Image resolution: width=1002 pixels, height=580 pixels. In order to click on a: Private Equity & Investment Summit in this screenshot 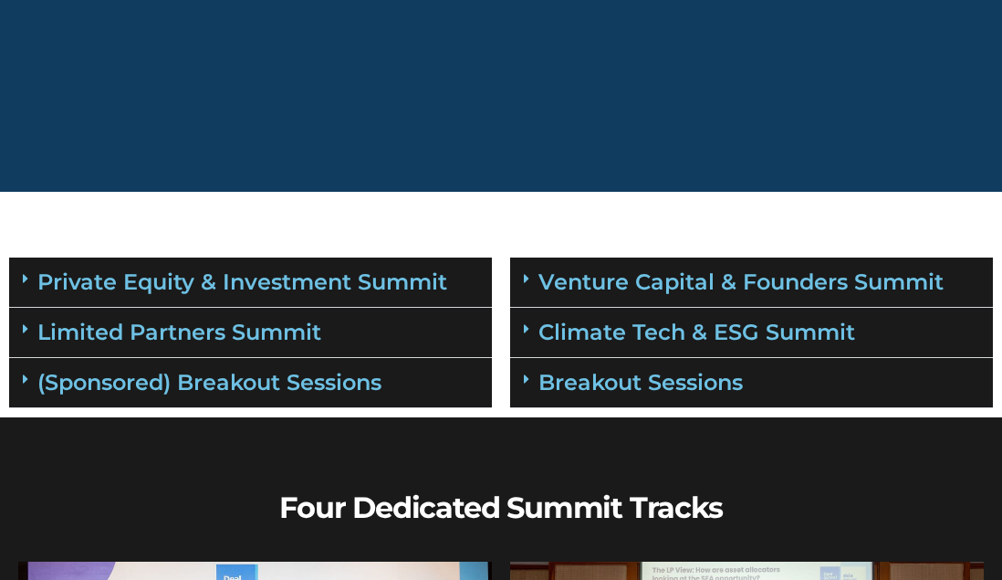, I will do `click(242, 281)`.